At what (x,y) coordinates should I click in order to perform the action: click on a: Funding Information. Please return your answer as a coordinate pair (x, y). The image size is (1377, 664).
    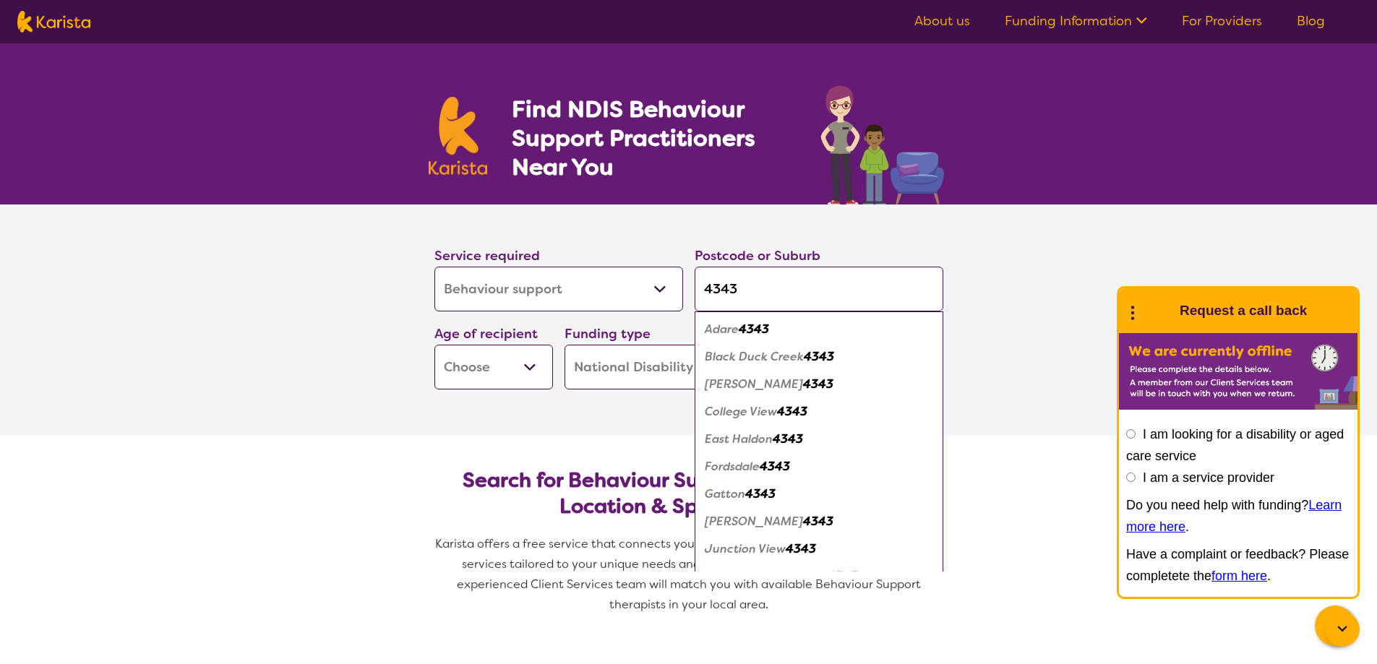
    Looking at the image, I should click on (1075, 21).